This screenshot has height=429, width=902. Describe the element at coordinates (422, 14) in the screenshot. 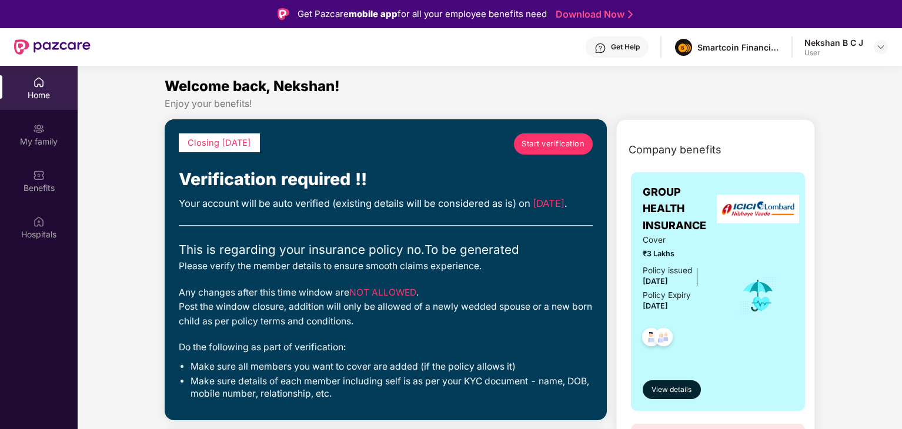

I see `div: Get Pazcare for all your employee benefits need` at that location.